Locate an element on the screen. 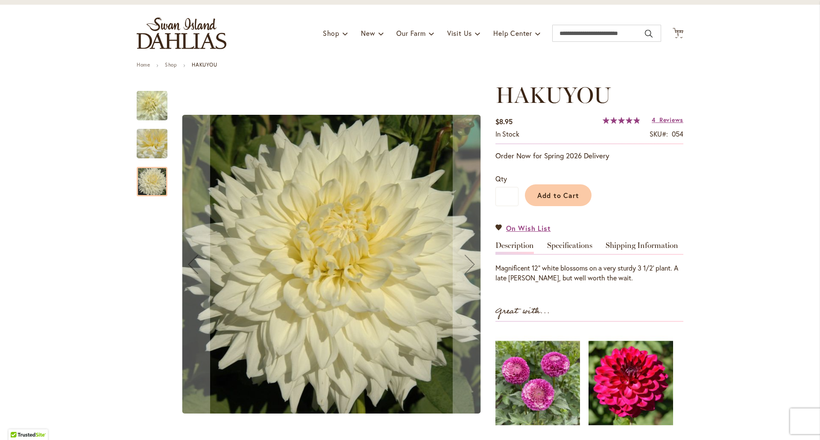 This screenshot has width=820, height=440. span: On Wish List is located at coordinates (528, 228).